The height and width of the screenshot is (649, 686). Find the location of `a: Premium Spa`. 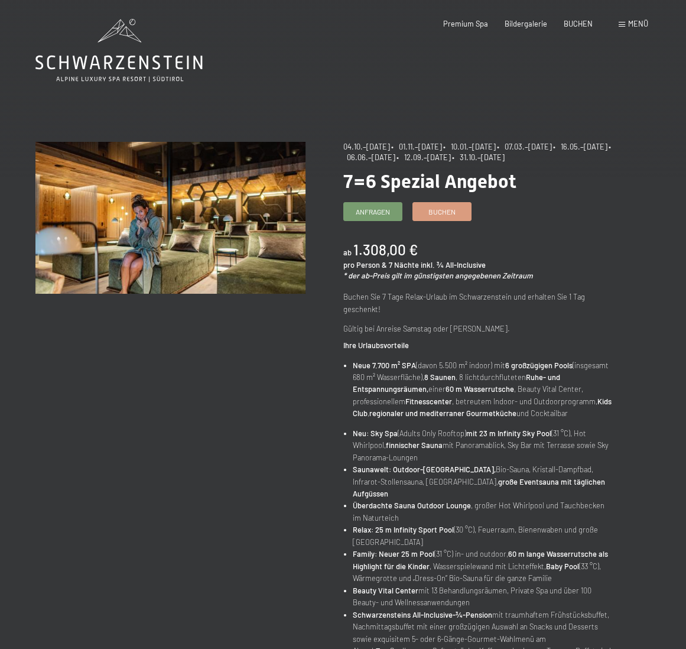

a: Premium Spa is located at coordinates (466, 24).